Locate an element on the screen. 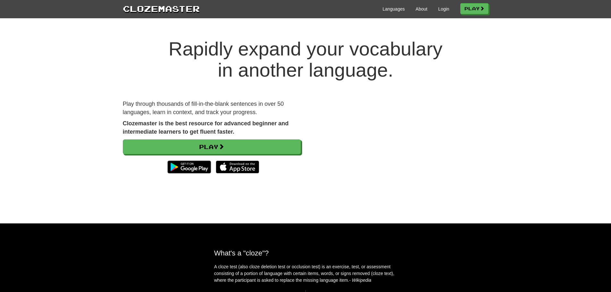 The image size is (611, 292). strong: Clozemaster is the best resource for advanced beginner and intermediate learners to get fluent fa... is located at coordinates (206, 128).